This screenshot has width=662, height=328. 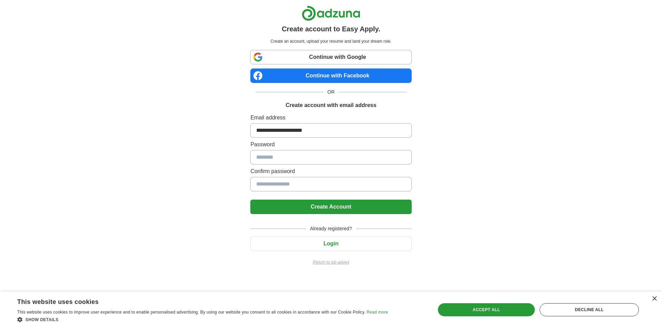 I want to click on label: Password, so click(x=330, y=145).